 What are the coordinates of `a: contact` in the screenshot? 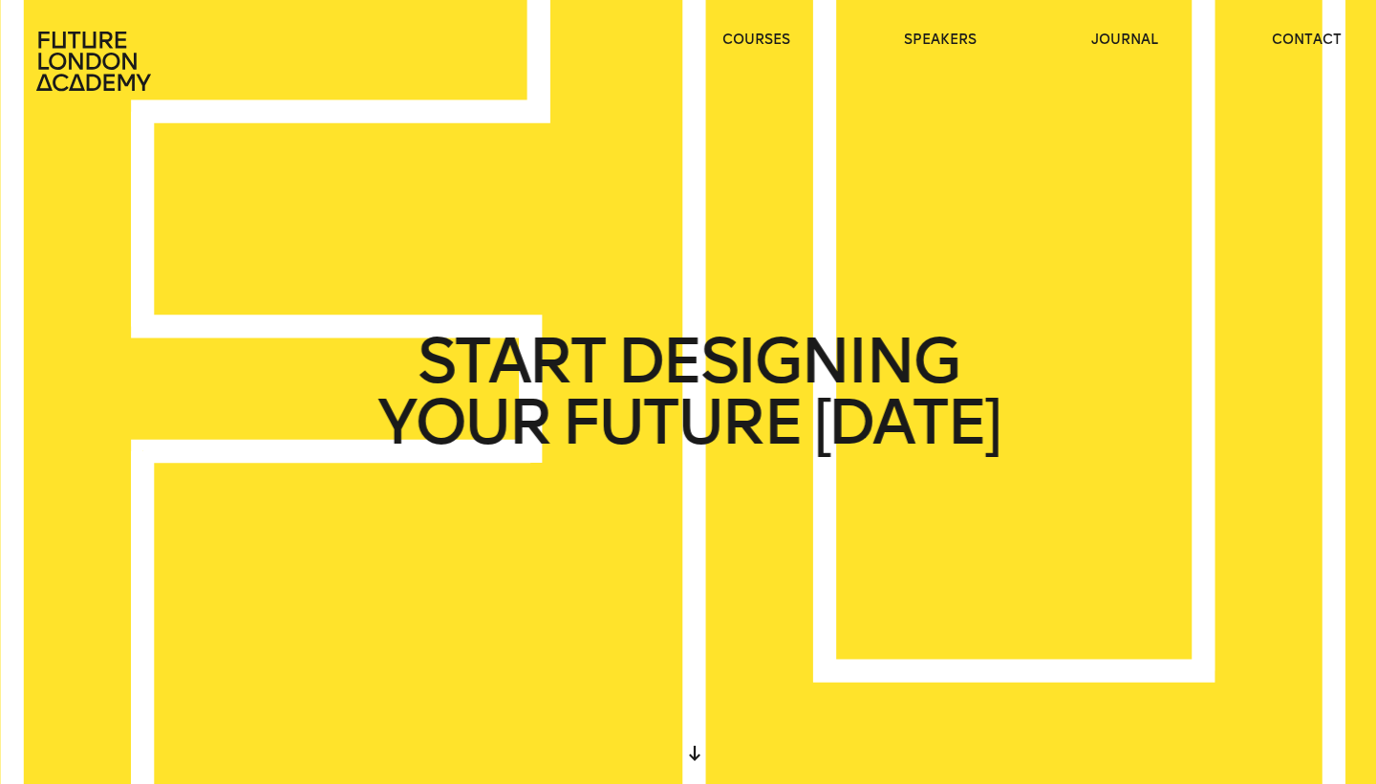 It's located at (1307, 40).